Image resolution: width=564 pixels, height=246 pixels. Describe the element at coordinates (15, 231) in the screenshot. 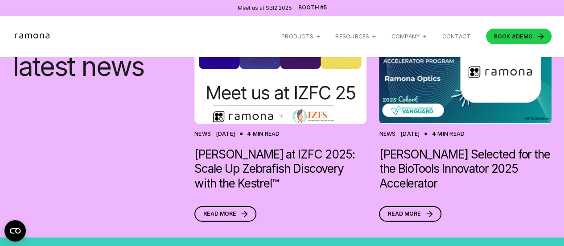

I see `button: Open CMP widget` at that location.